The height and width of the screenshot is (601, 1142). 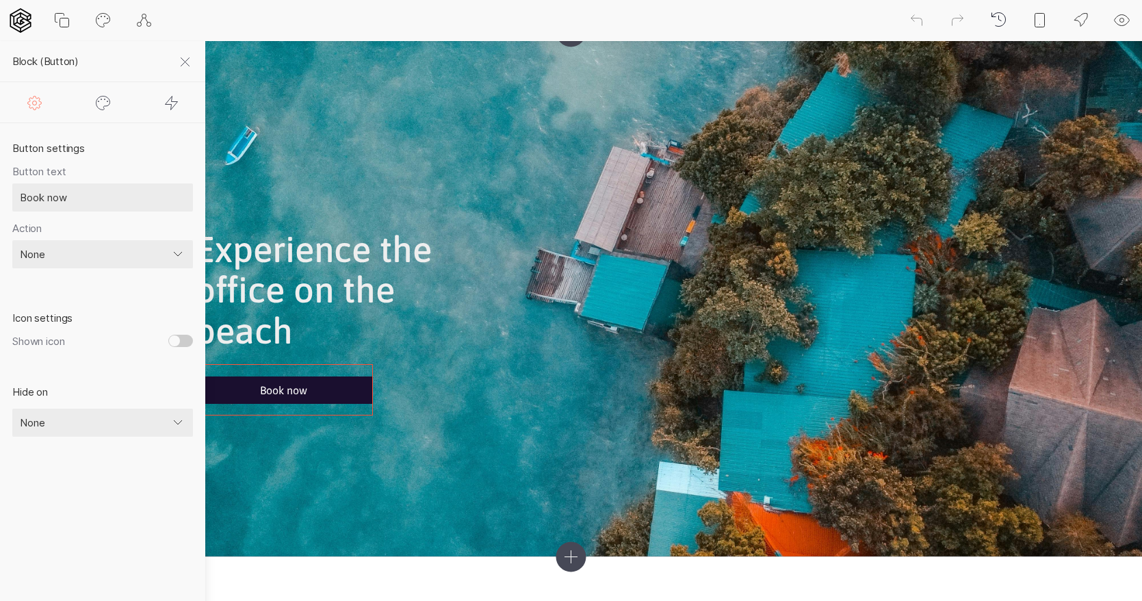 I want to click on div: Styles, so click(x=103, y=102).